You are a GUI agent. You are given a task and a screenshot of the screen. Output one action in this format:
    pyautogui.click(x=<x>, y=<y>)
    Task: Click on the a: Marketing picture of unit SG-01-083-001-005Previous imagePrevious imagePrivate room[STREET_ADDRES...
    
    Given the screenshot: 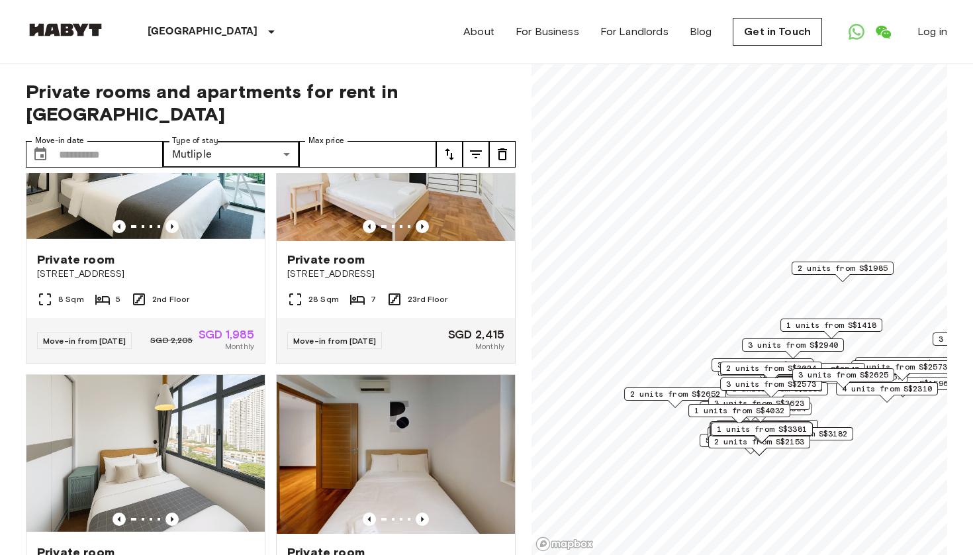 What is the action you would take?
    pyautogui.click(x=146, y=222)
    